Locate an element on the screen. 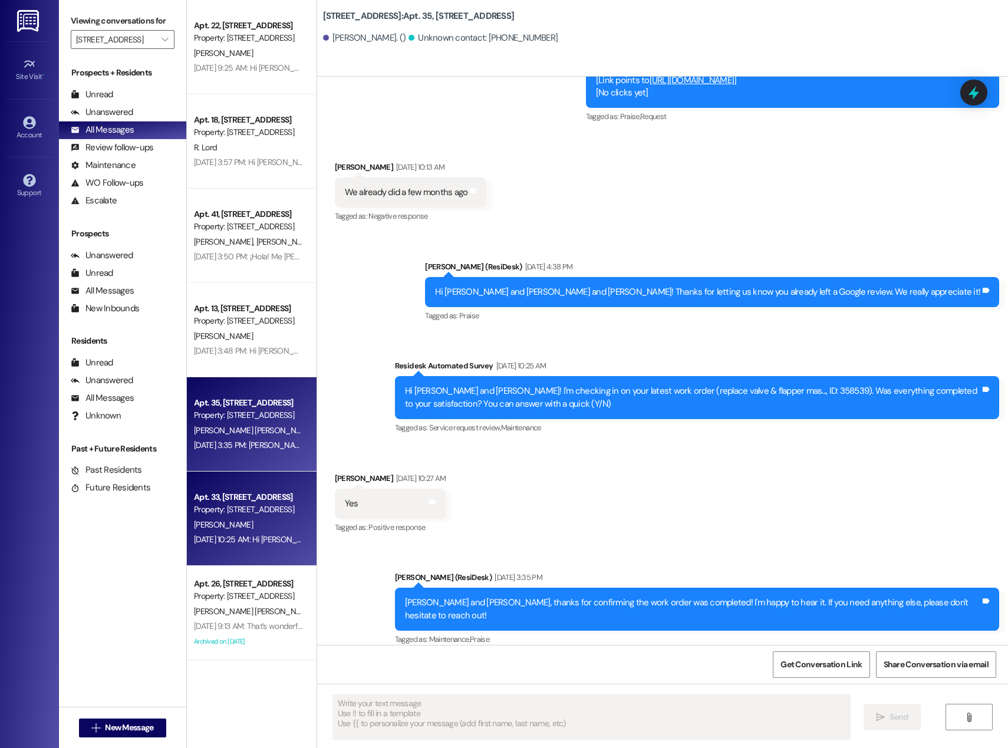  div: Residesk Automated Survey is located at coordinates (697, 368).